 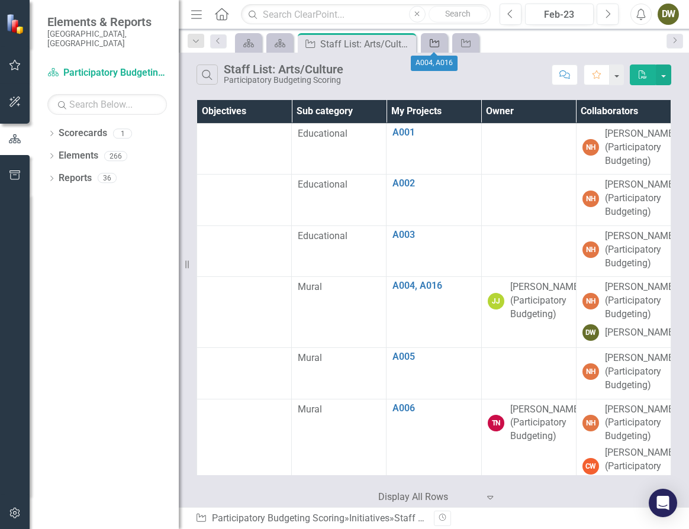 What do you see at coordinates (366, 14) in the screenshot?
I see `input: Search ClearPoint...` at bounding box center [366, 14].